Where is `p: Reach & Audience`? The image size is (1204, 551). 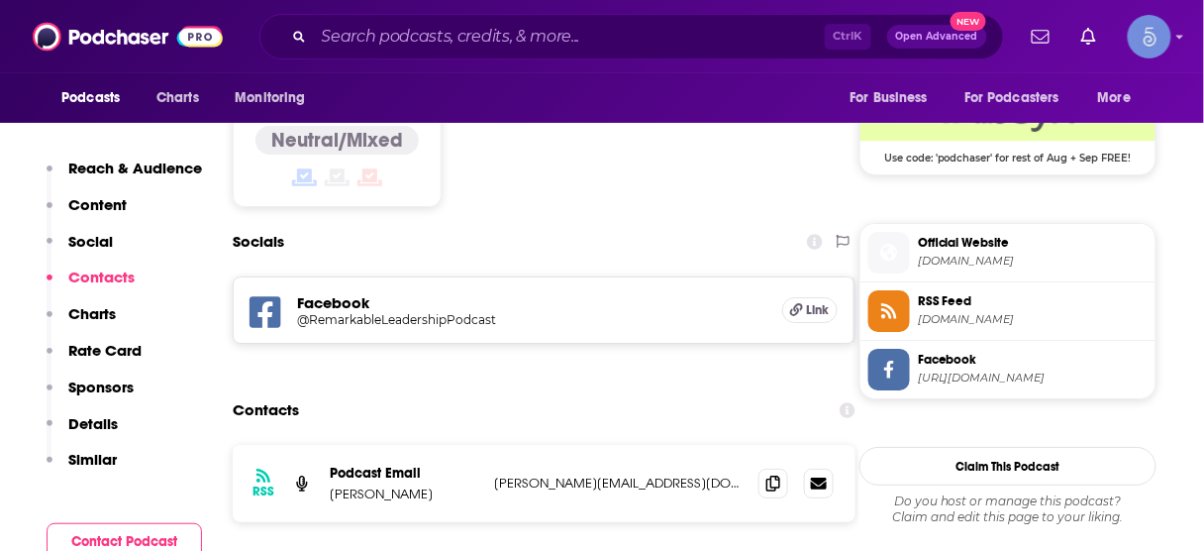 p: Reach & Audience is located at coordinates (135, 167).